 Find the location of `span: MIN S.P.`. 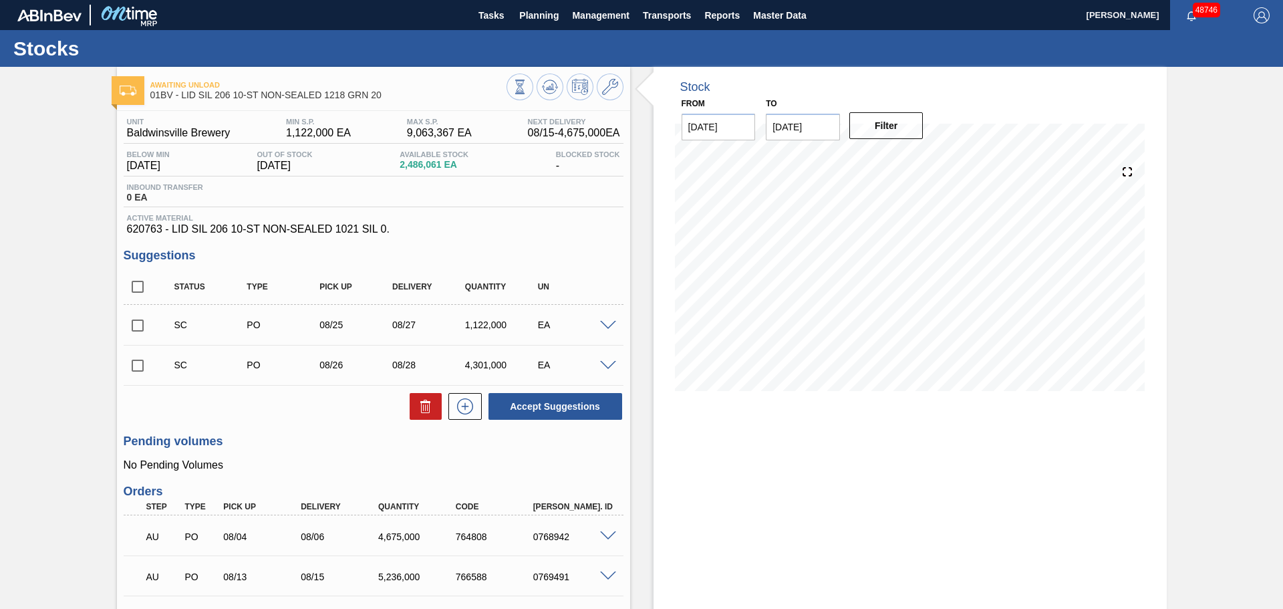

span: MIN S.P. is located at coordinates (318, 122).